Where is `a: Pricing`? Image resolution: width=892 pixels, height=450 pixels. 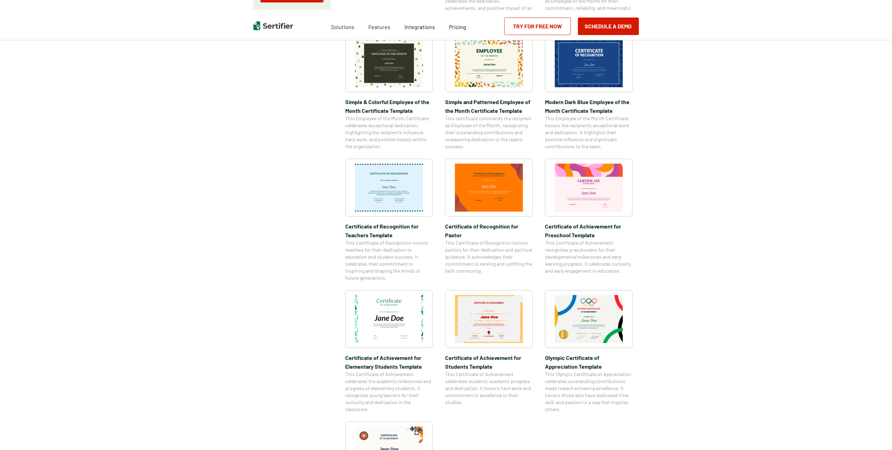 a: Pricing is located at coordinates (457, 26).